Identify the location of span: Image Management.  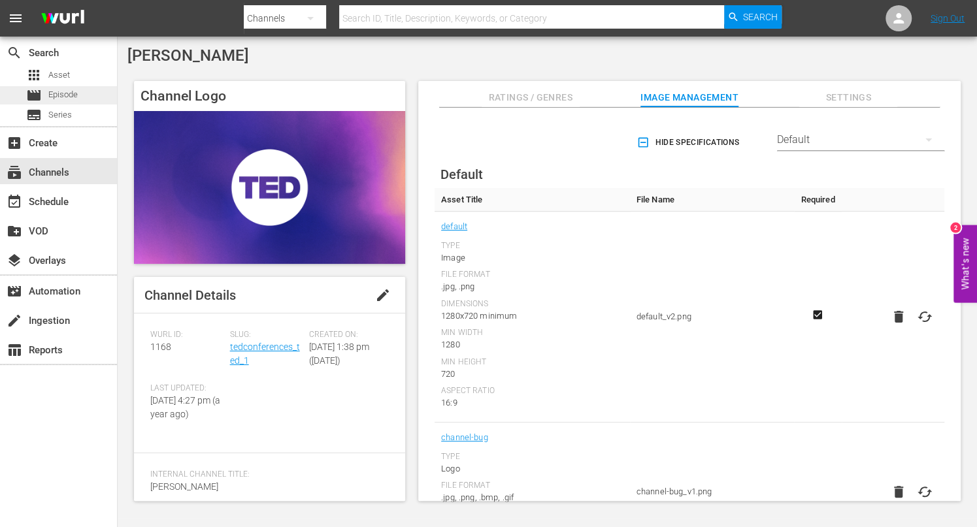
(689, 97).